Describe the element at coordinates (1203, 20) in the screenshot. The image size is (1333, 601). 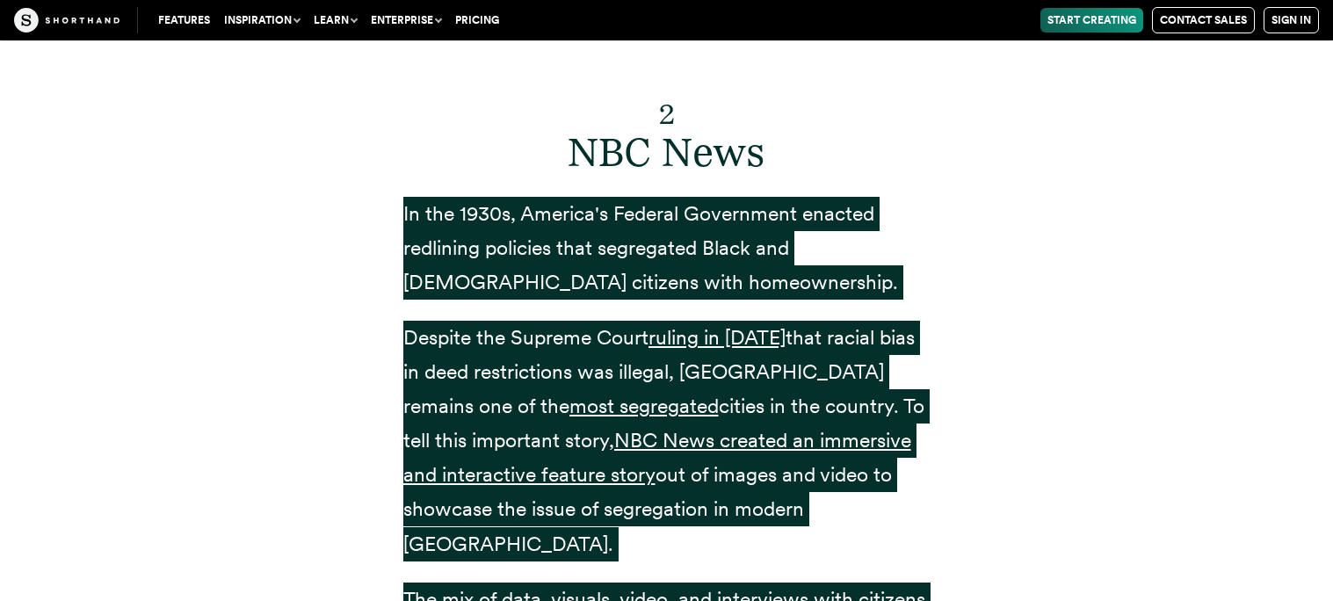
I see `a: Contact Sales` at that location.